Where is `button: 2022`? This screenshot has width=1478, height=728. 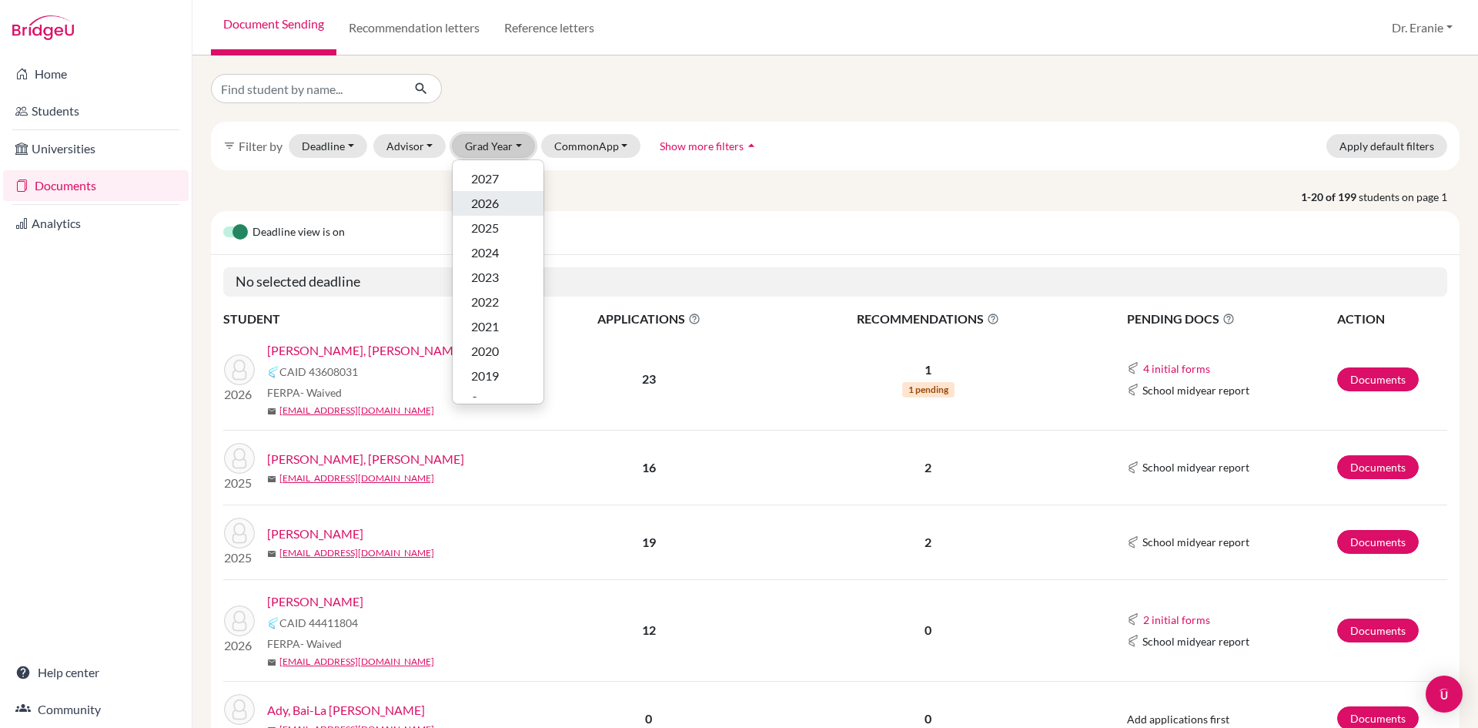
button: 2022 is located at coordinates (498, 302).